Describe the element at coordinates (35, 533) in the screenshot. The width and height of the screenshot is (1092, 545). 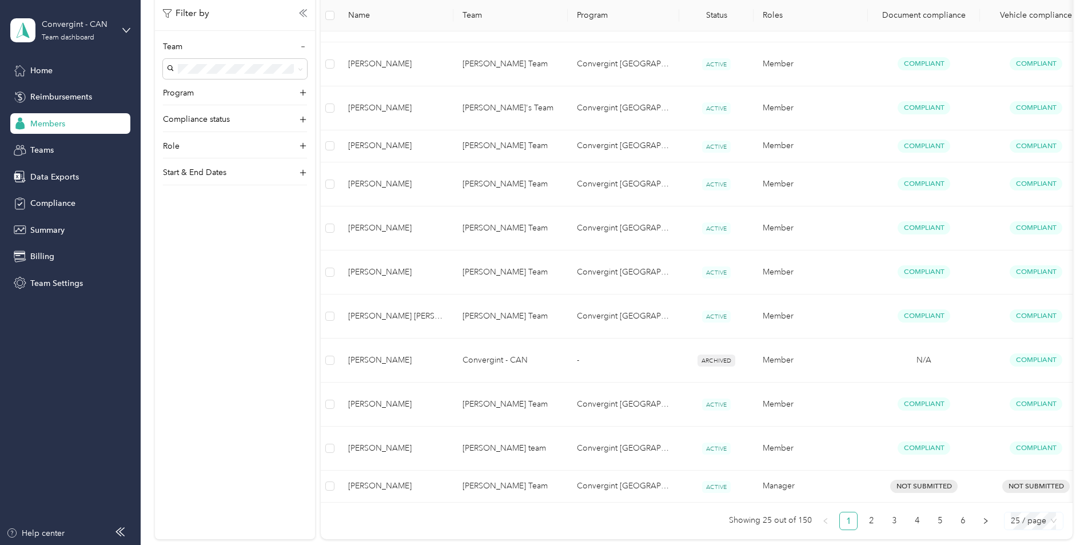
I see `button: Help center` at that location.